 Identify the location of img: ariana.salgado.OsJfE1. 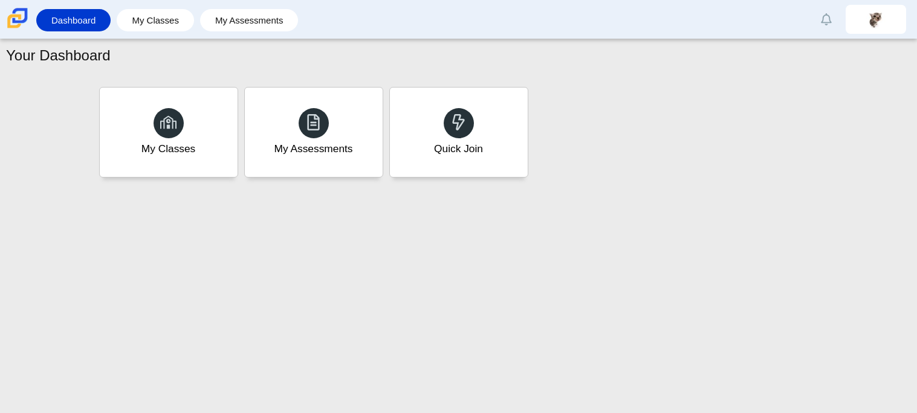
(876, 19).